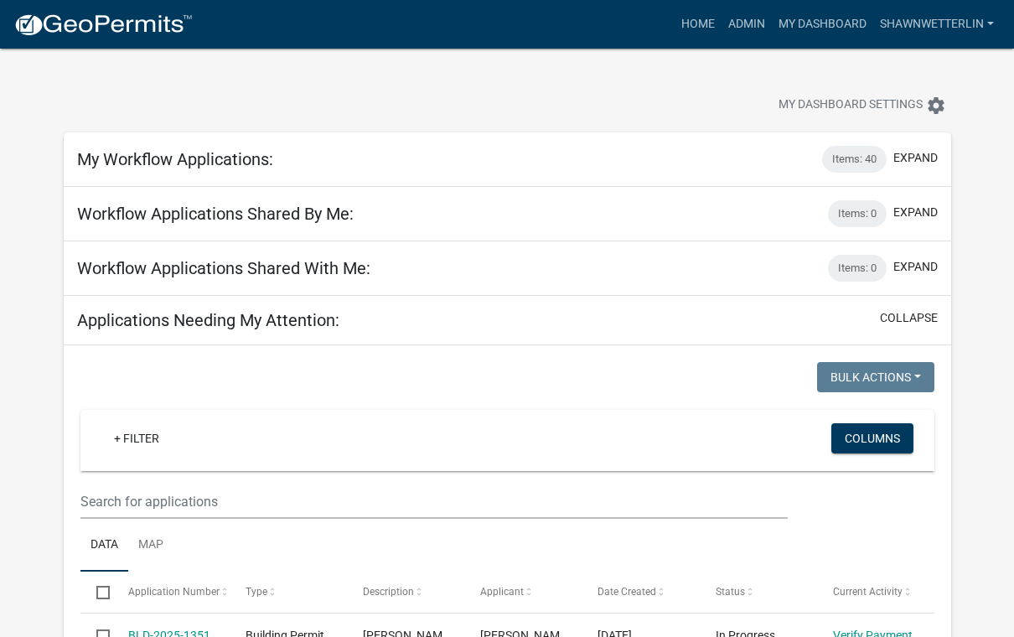 Image resolution: width=1014 pixels, height=637 pixels. I want to click on datatable-header-cell: Select, so click(96, 591).